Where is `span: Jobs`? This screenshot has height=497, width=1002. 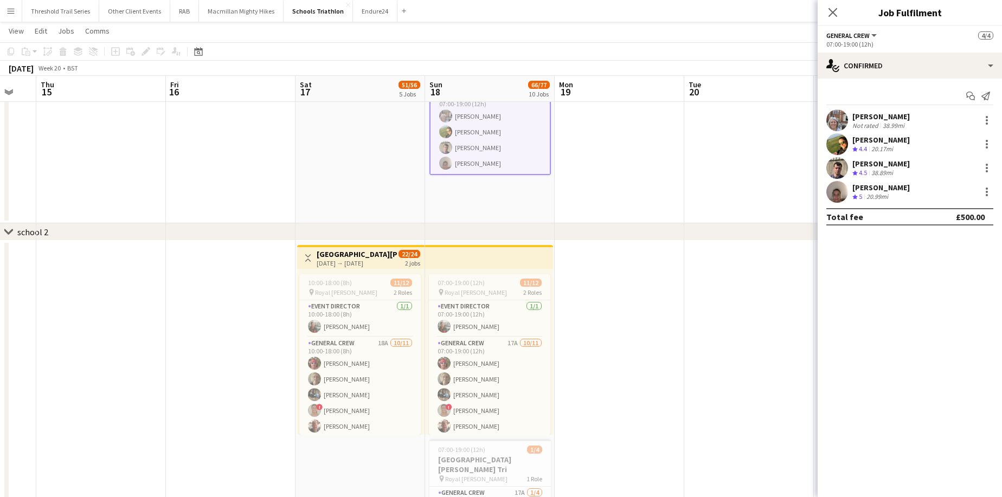 span: Jobs is located at coordinates (66, 31).